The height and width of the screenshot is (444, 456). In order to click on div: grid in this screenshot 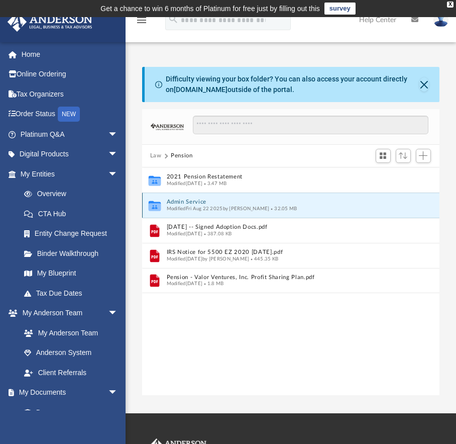, I will do `click(291, 281)`.